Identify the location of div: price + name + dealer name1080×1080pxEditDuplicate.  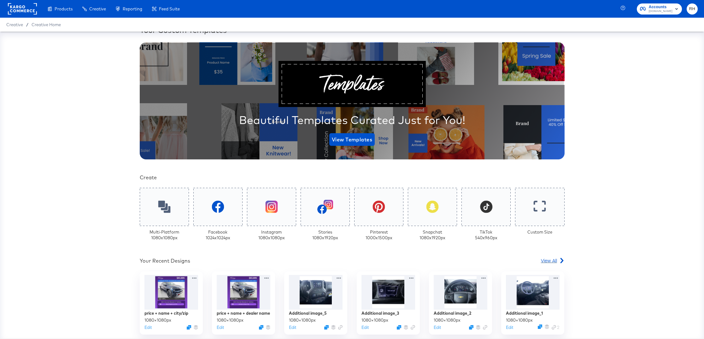
(243, 303).